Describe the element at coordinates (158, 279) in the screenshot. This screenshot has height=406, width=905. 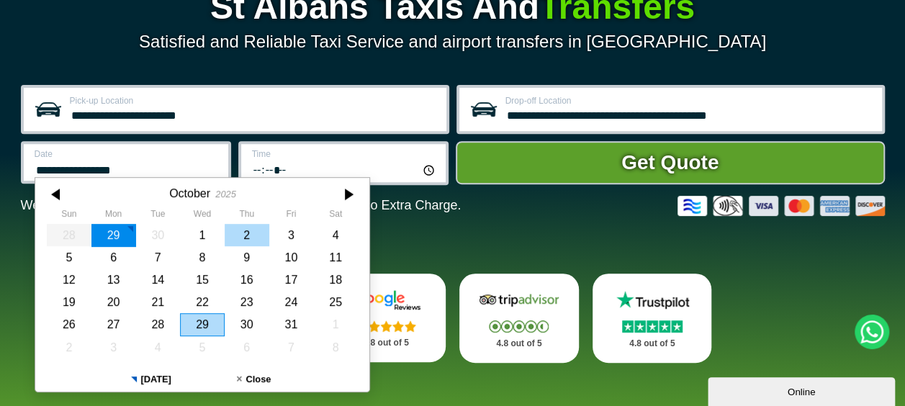
I see `div: 14 October 2025` at that location.